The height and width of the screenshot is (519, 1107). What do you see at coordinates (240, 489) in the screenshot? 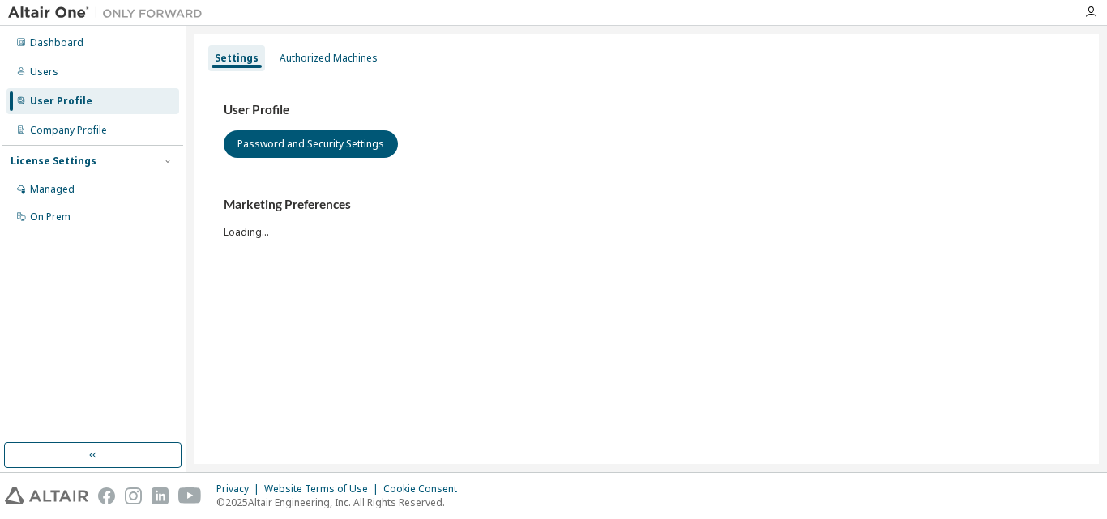
I see `div: Privacy` at bounding box center [240, 489].